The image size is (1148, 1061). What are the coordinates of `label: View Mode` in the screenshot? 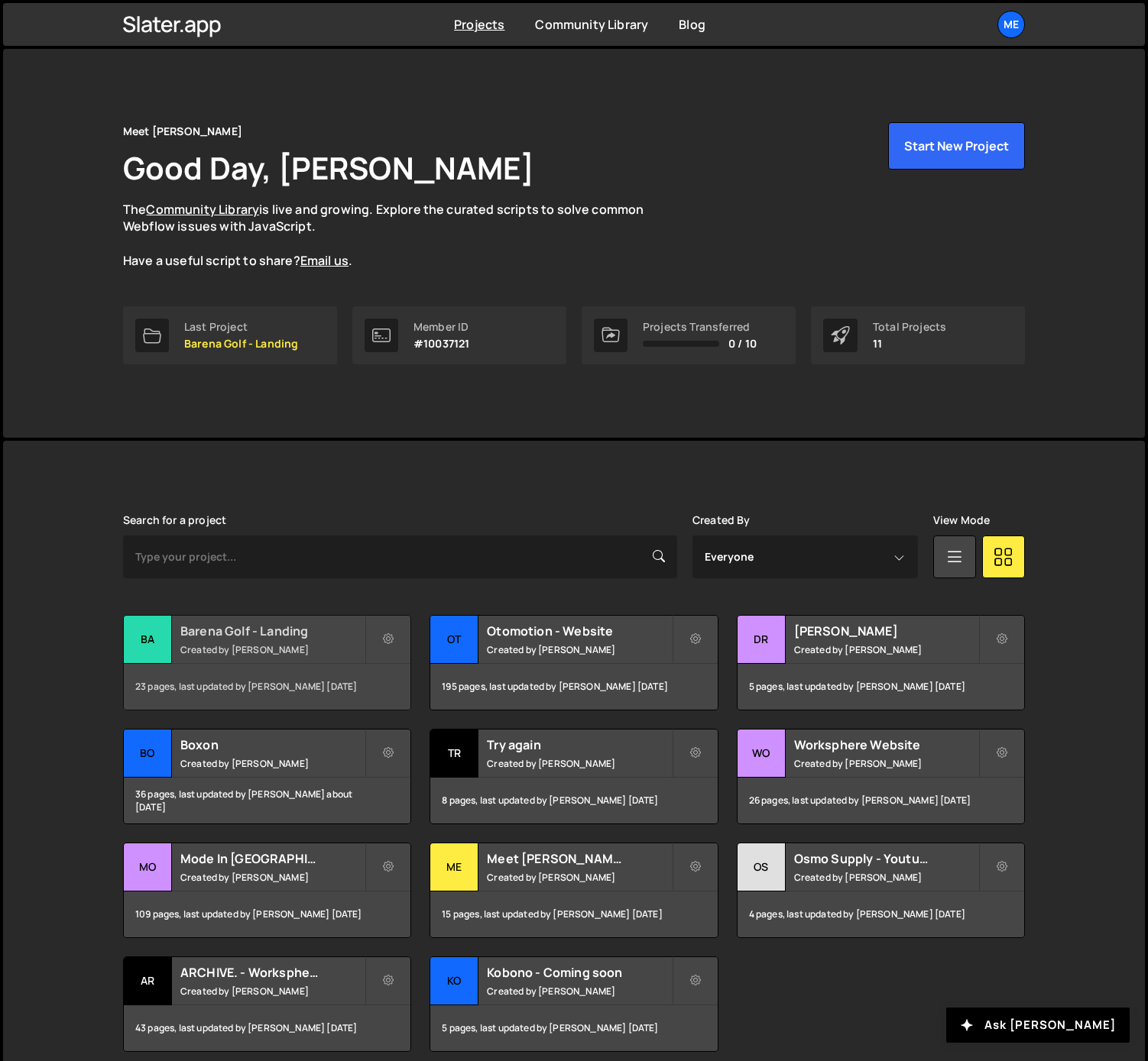 It's located at (962, 520).